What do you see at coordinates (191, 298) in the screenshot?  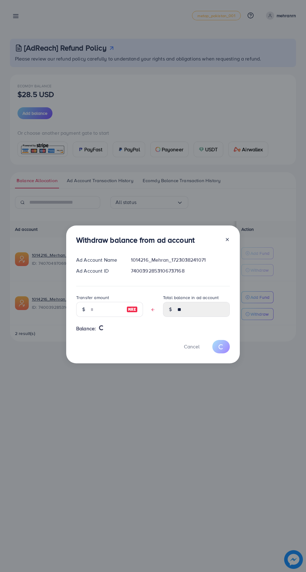 I see `label: Total balance in ad account` at bounding box center [191, 298].